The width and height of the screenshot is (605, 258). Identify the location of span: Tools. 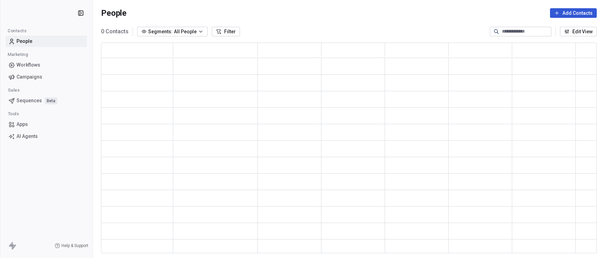
(13, 114).